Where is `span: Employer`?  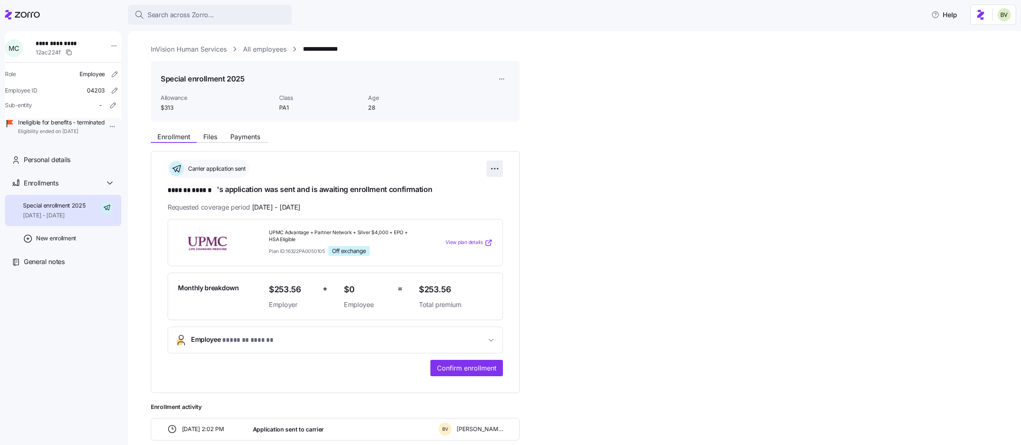
span: Employer is located at coordinates (292, 305).